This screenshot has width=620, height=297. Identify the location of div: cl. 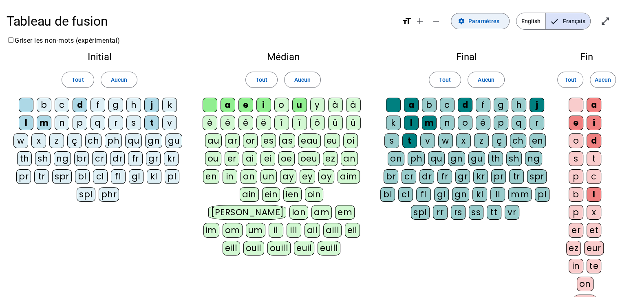
(100, 177).